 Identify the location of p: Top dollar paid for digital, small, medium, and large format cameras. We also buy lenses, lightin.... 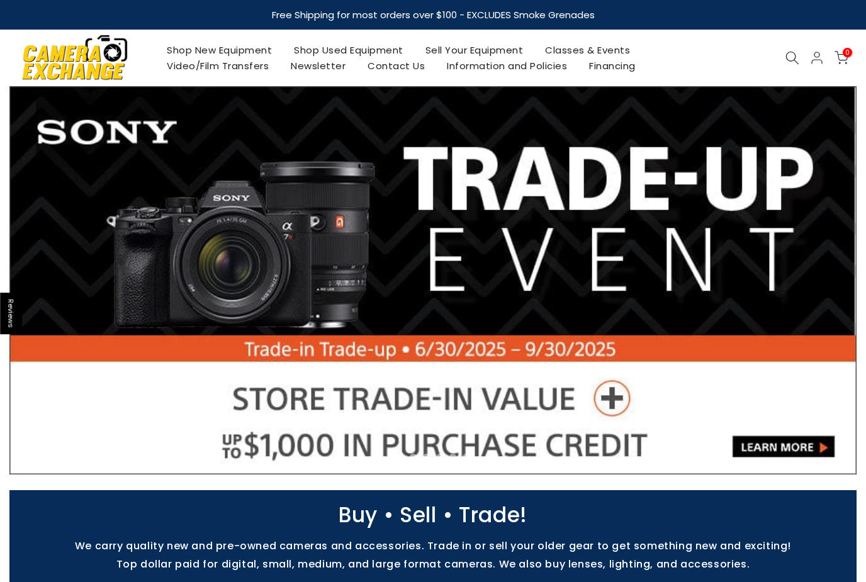
(433, 564).